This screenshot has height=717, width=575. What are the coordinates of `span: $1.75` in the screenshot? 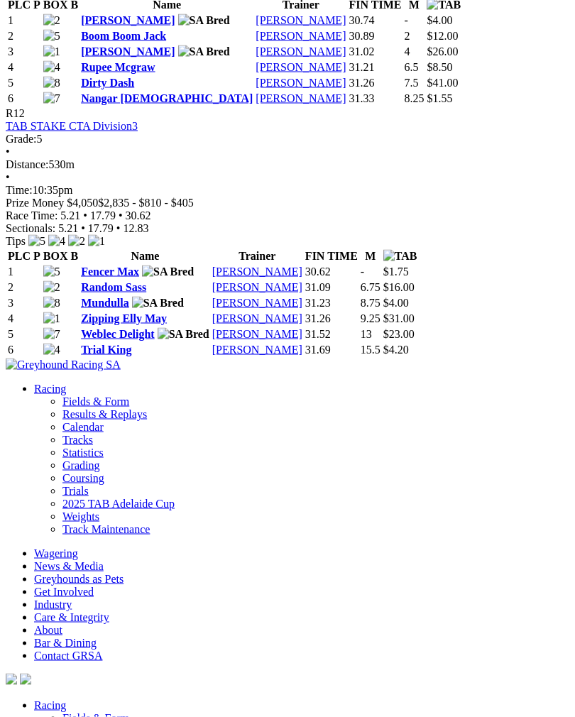 It's located at (396, 271).